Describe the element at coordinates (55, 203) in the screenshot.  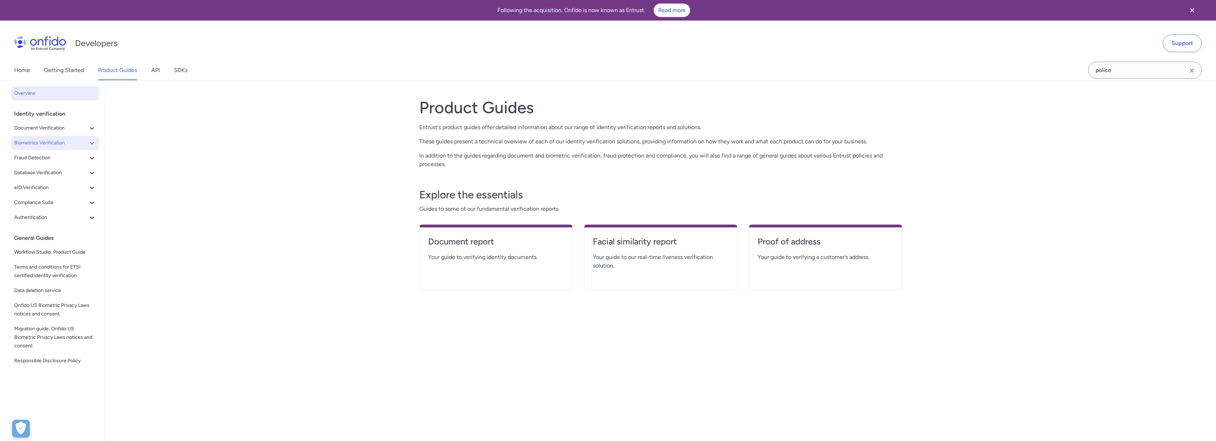
I see `button: Compliance Suite` at that location.